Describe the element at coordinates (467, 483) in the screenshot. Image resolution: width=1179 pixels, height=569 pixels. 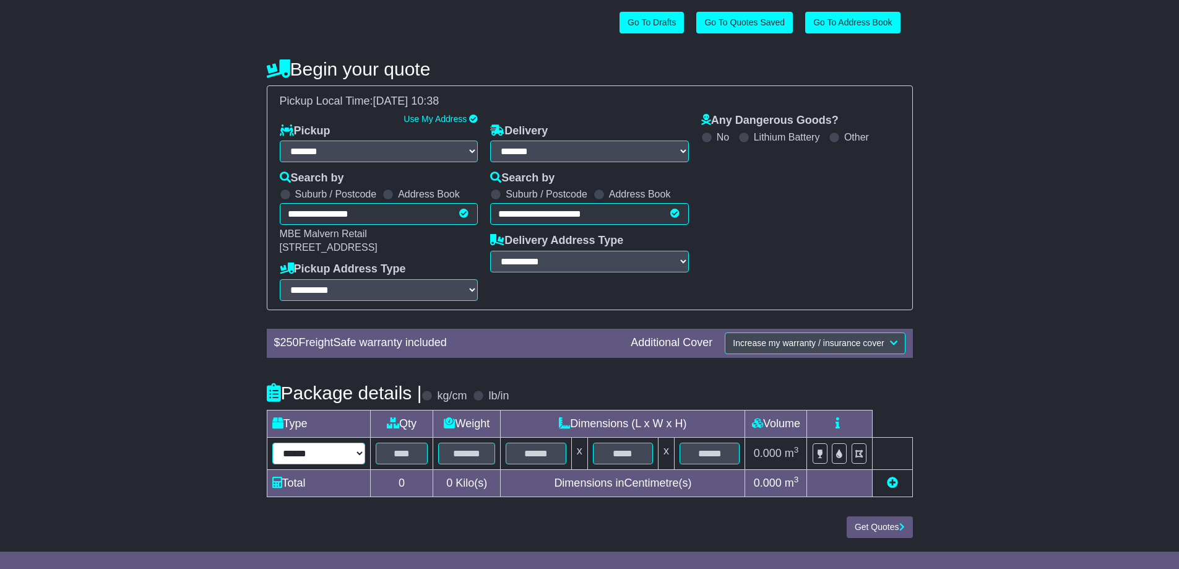
I see `td: Kilo(s)` at that location.